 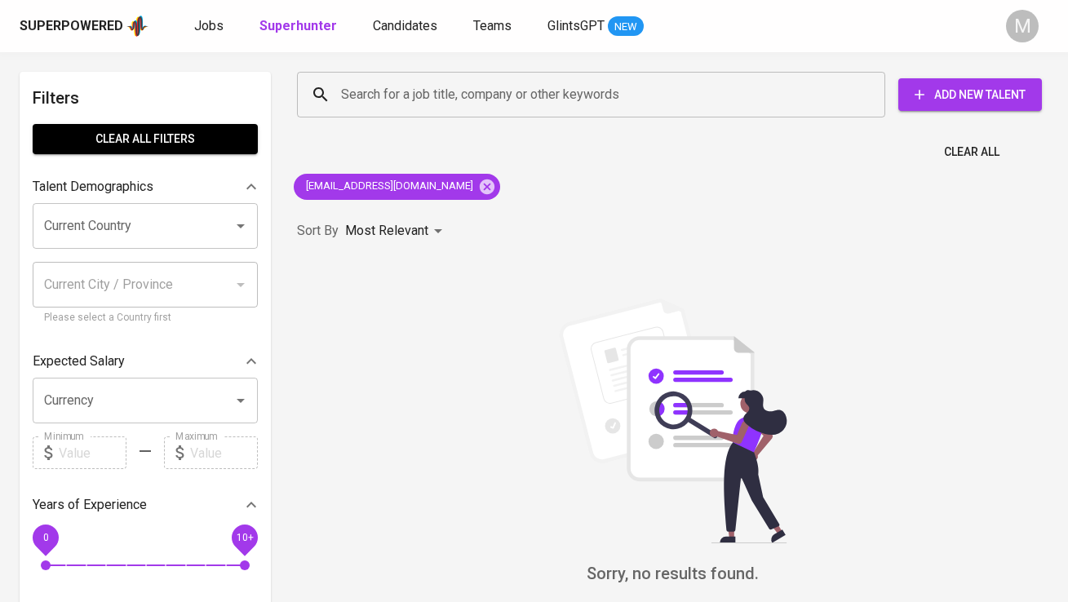 What do you see at coordinates (145, 139) in the screenshot?
I see `button: Clear All filters` at bounding box center [145, 139].